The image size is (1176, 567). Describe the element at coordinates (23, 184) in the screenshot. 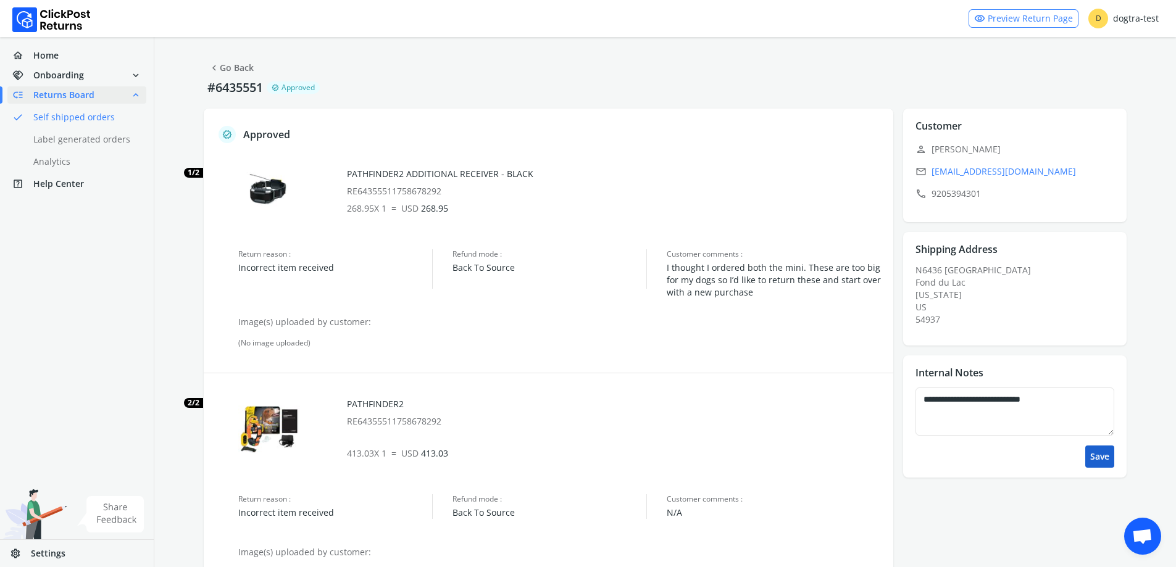

I see `span: help_center` at that location.